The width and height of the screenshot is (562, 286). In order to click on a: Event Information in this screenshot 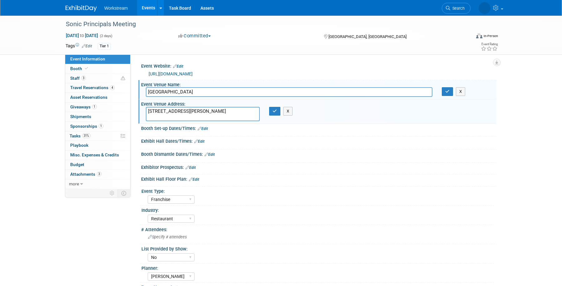, I will do `click(98, 59)`.